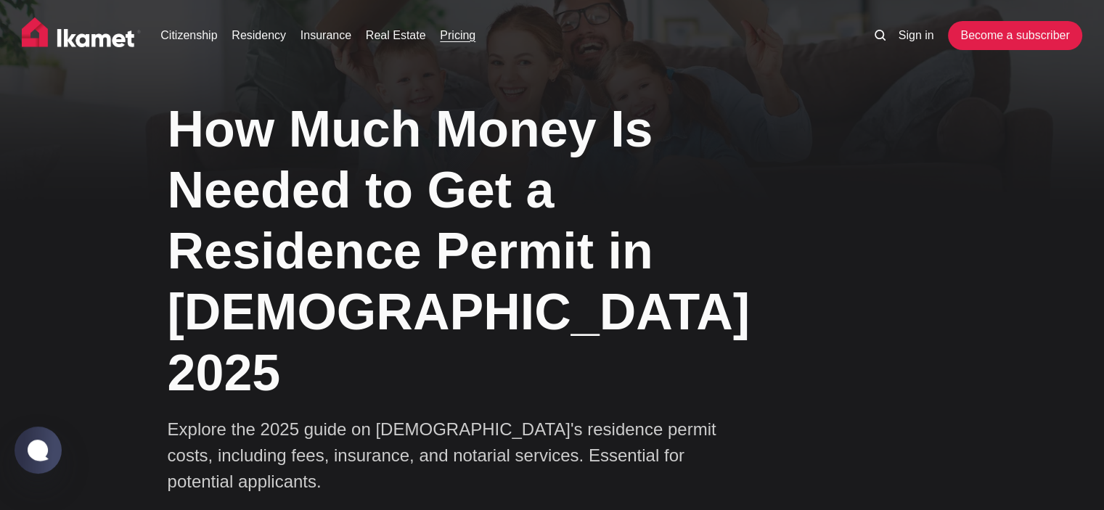  Describe the element at coordinates (189, 36) in the screenshot. I see `a: Citizenship` at that location.